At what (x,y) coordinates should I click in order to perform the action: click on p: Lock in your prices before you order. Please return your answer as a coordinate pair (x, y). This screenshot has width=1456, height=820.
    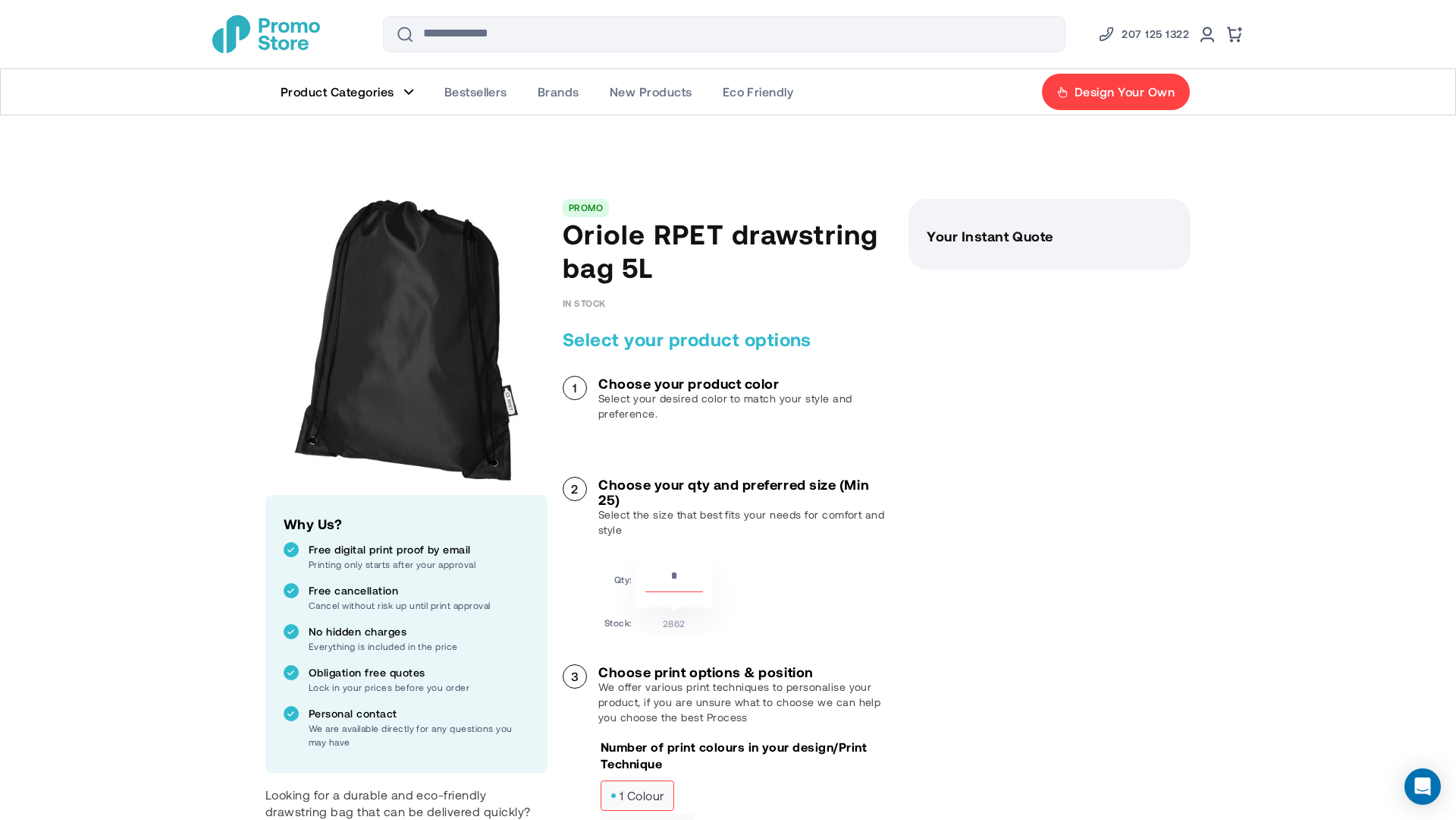
    Looking at the image, I should click on (419, 687).